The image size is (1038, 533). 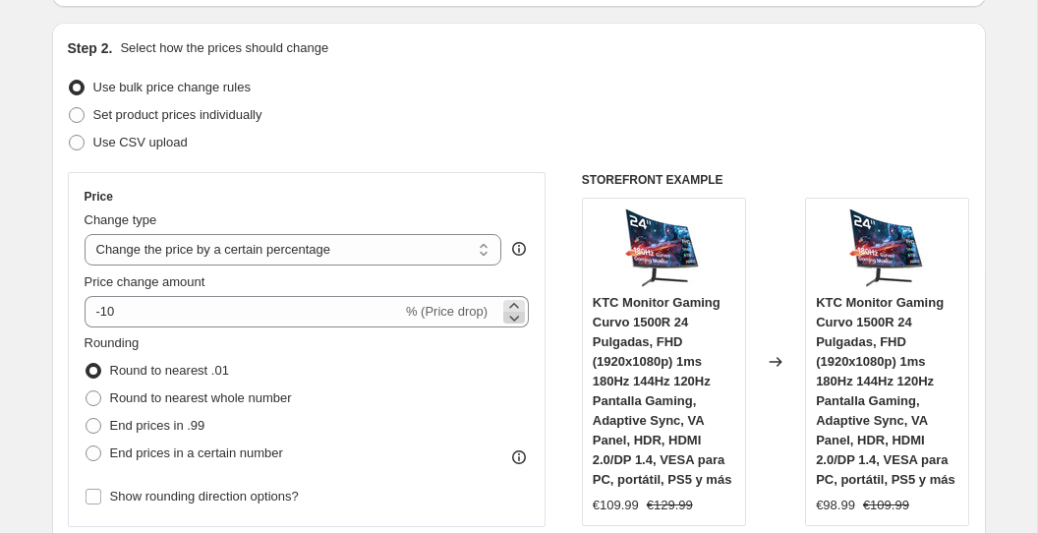 I want to click on span: Price change amount, so click(x=145, y=281).